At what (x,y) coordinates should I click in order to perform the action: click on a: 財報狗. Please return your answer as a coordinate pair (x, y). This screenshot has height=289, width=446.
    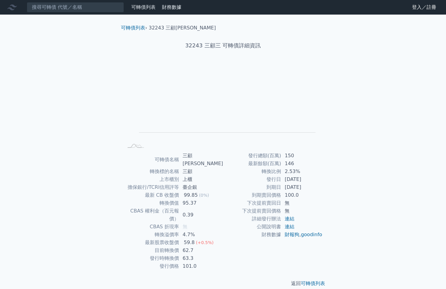
    Looking at the image, I should click on (292, 234).